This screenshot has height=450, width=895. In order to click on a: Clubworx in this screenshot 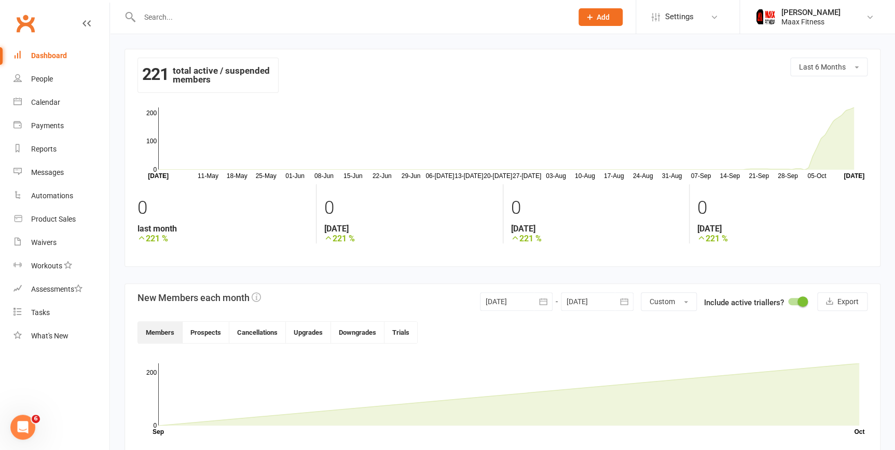, I will do `click(25, 23)`.